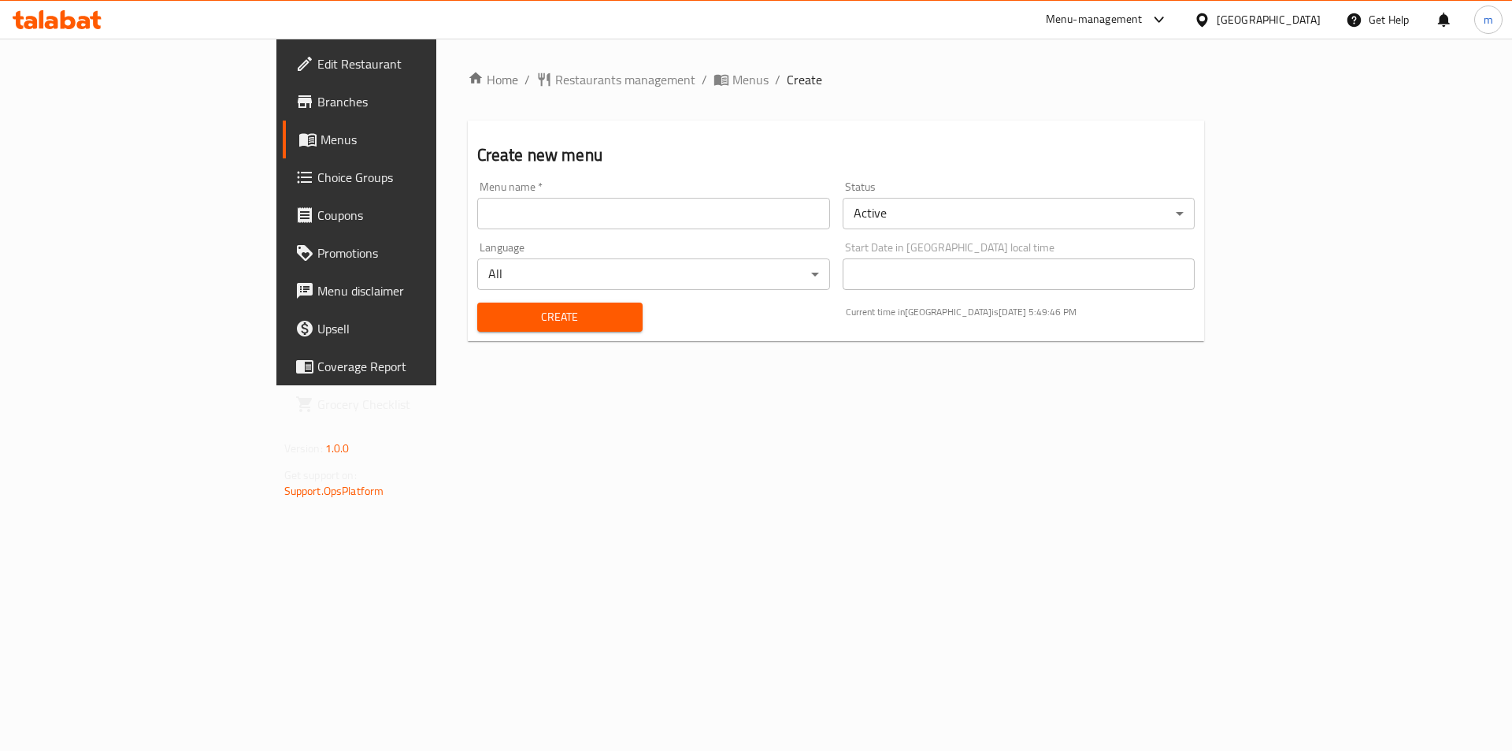 This screenshot has width=1512, height=751. Describe the element at coordinates (406, 177) in the screenshot. I see `a: Choice Groups` at that location.